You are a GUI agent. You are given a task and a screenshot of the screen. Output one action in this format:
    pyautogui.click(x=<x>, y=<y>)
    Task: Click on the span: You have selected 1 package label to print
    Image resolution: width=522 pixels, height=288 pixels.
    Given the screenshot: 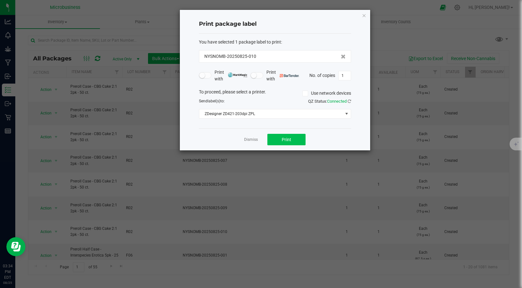 What is the action you would take?
    pyautogui.click(x=240, y=42)
    